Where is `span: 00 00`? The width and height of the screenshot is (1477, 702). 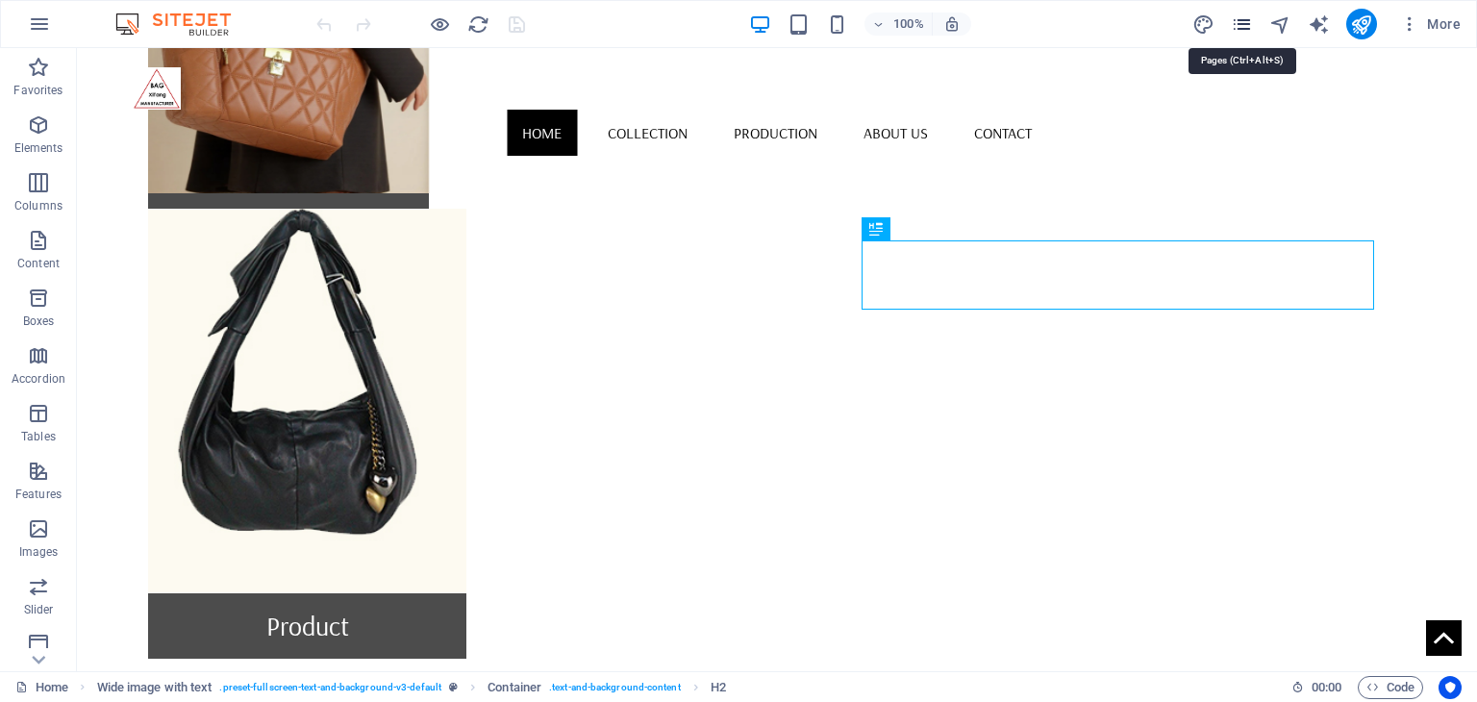
span: 00 00 is located at coordinates (1326, 688).